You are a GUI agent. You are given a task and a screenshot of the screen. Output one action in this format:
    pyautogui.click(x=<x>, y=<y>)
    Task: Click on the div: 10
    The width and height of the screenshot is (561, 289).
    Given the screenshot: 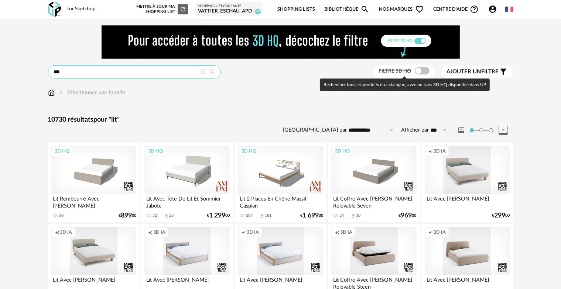 What is the action you would take?
    pyautogui.click(x=358, y=216)
    